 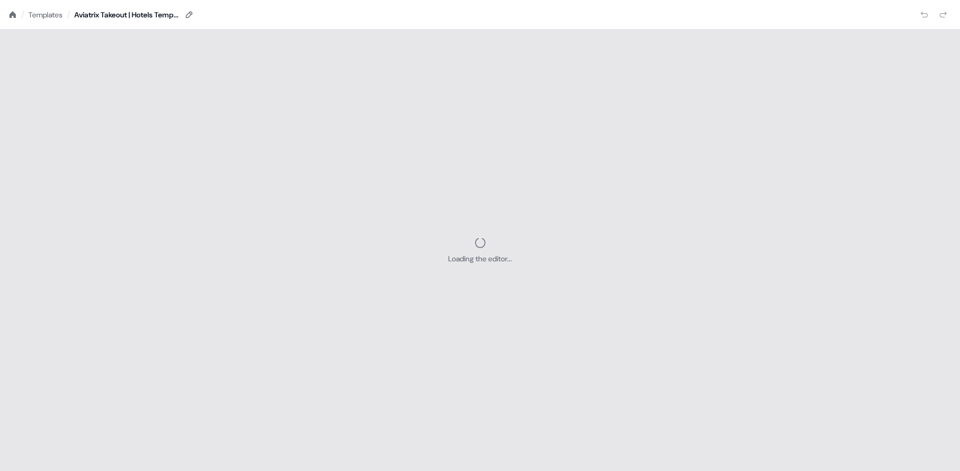 I want to click on a: Templates, so click(x=45, y=15).